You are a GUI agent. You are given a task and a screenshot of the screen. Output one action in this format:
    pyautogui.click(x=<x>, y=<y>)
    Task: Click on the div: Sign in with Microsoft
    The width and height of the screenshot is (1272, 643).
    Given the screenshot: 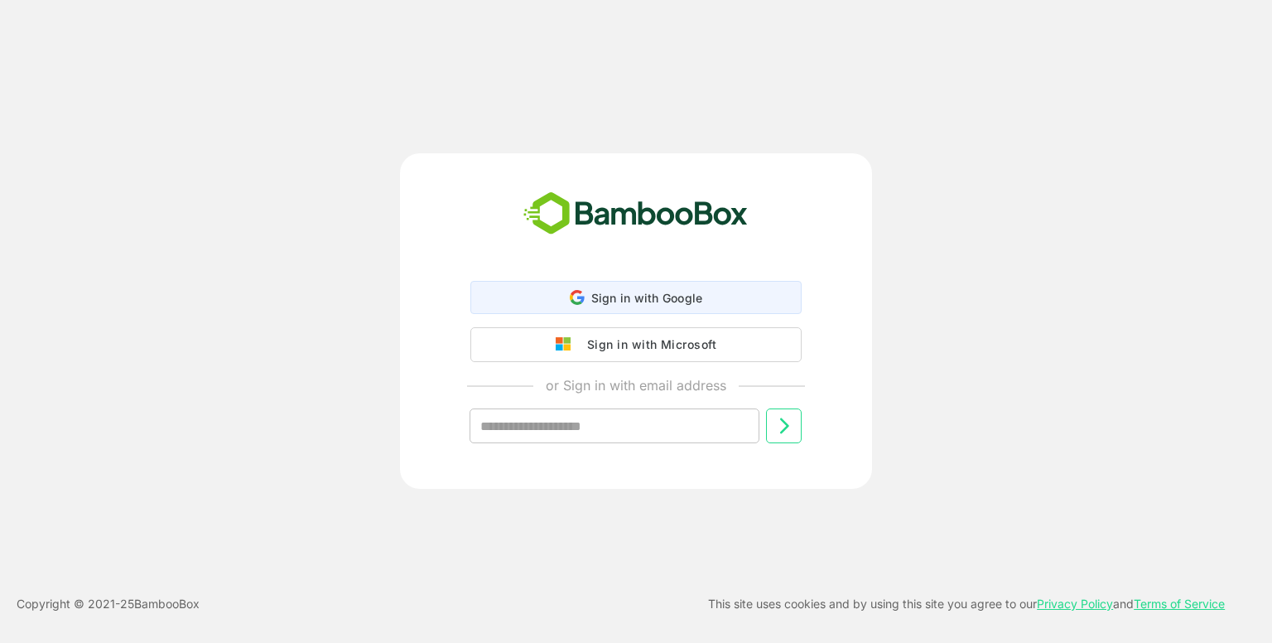 What is the action you would take?
    pyautogui.click(x=648, y=345)
    